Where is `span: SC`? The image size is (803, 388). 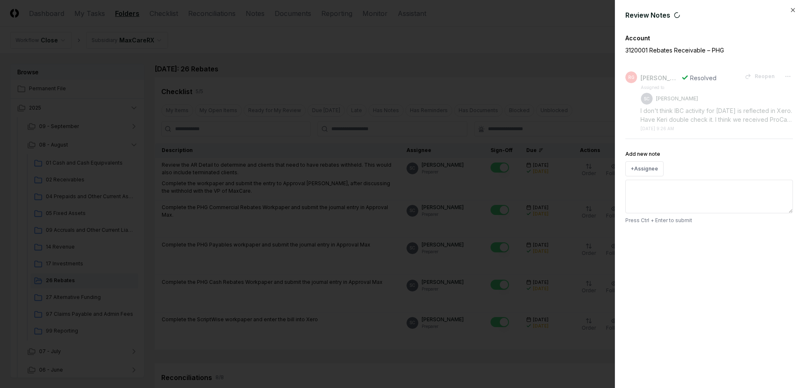 span: SC is located at coordinates (647, 99).